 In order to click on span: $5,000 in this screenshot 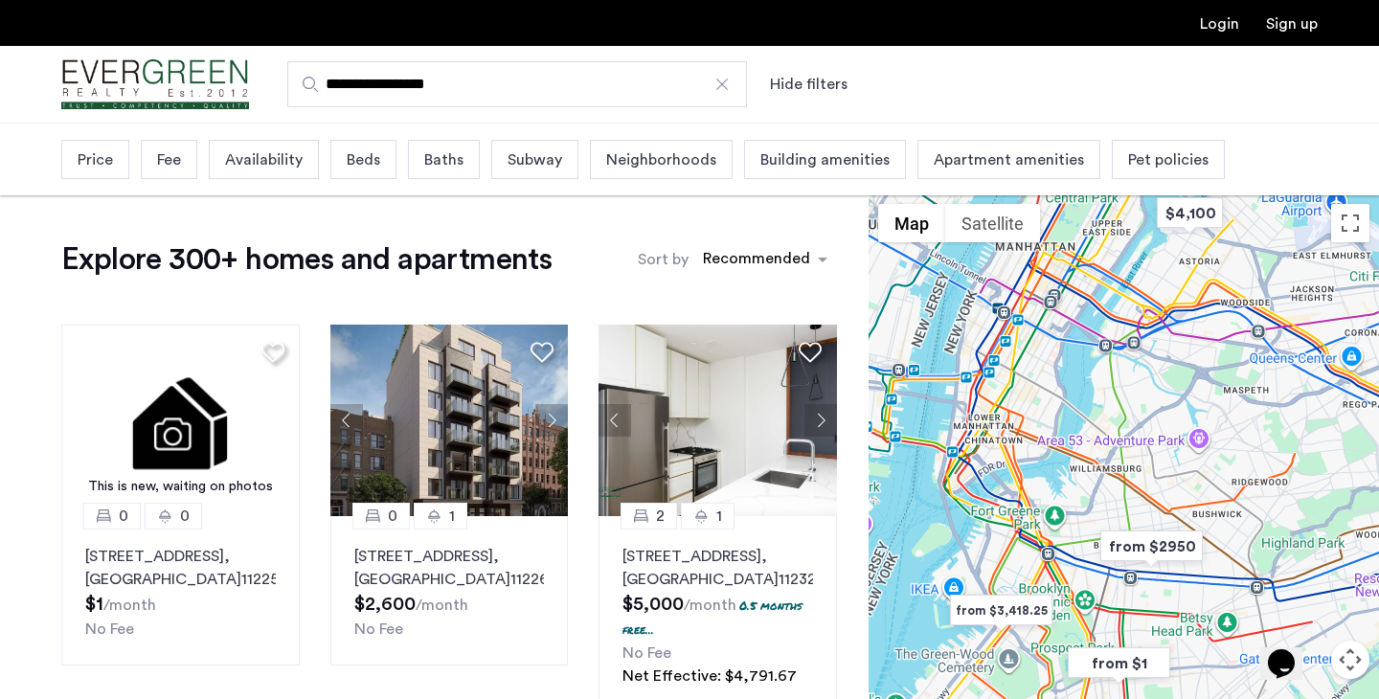, I will do `click(653, 604)`.